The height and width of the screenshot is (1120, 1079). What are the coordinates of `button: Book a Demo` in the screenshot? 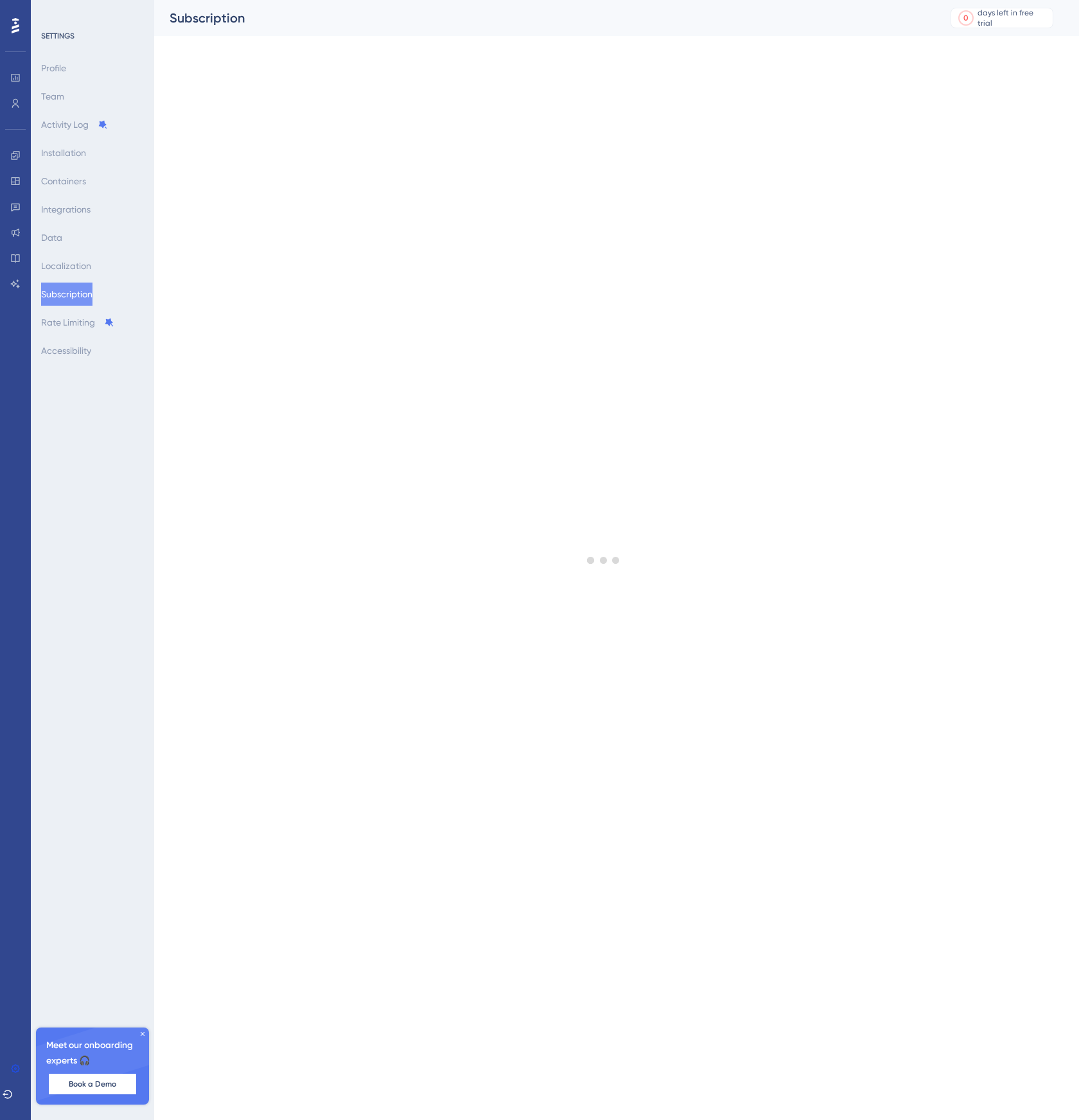 It's located at (93, 1084).